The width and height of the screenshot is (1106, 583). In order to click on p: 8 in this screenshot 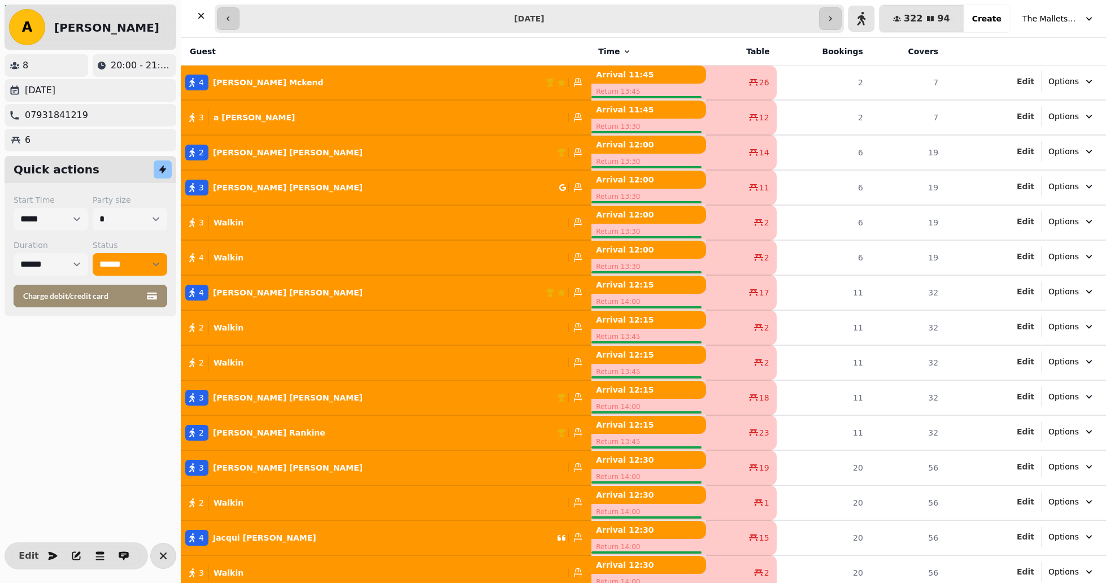, I will do `click(25, 66)`.